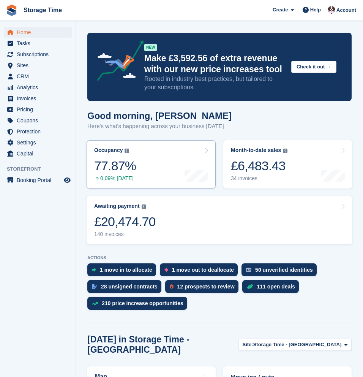 The height and width of the screenshot is (377, 363). Describe the element at coordinates (220, 258) in the screenshot. I see `p: ACTIONS` at that location.